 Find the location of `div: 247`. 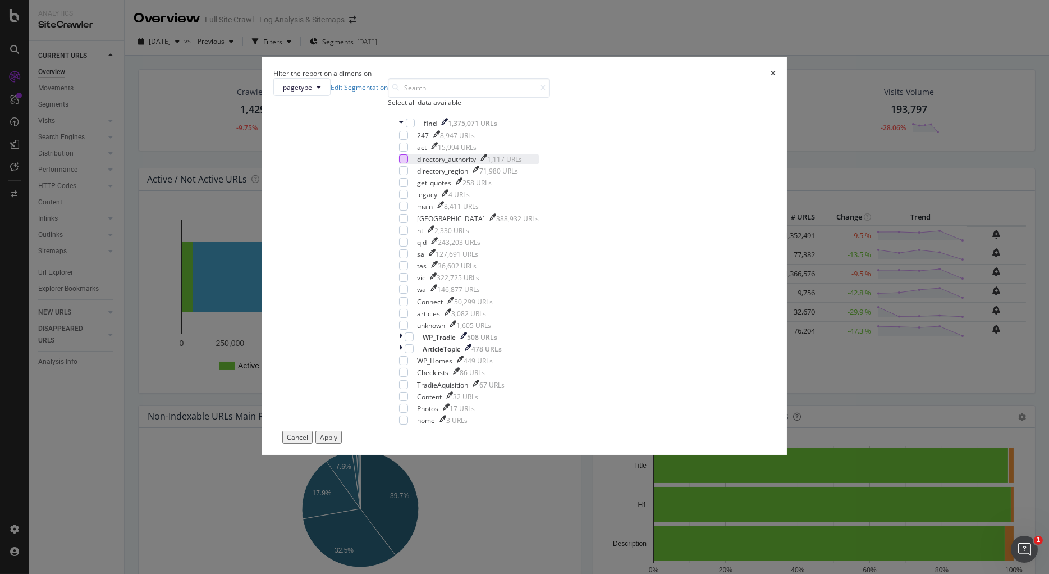

div: 247 is located at coordinates (423, 135).